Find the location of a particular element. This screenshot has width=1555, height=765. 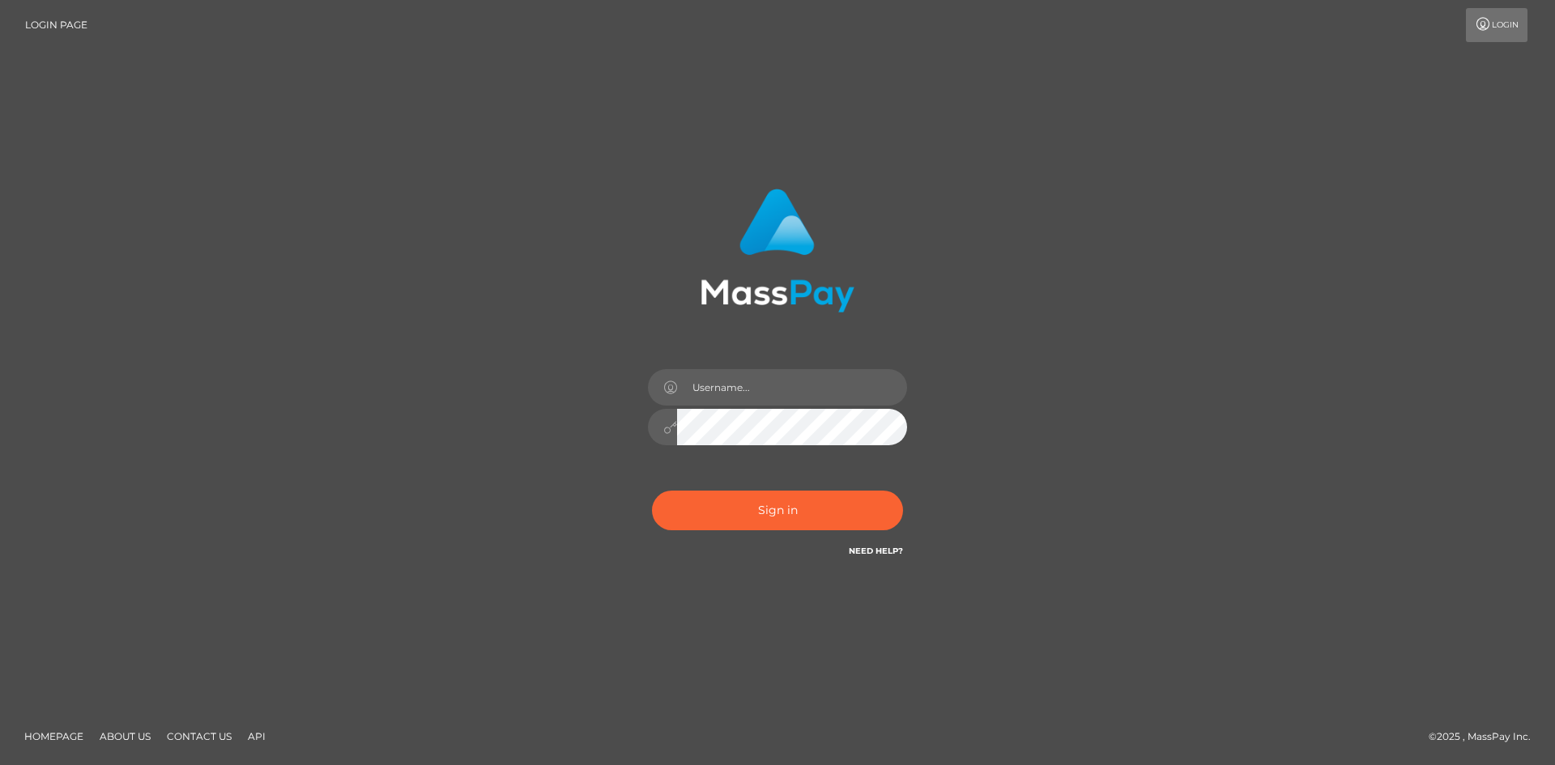

input: Username... is located at coordinates (792, 387).